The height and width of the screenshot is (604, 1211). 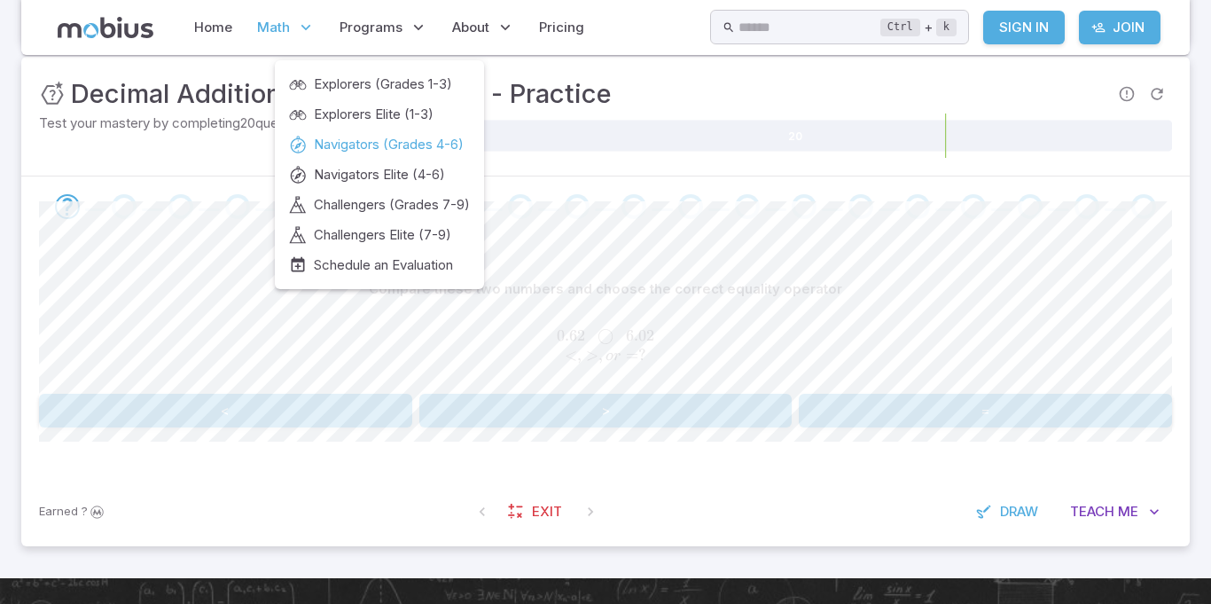 I want to click on span: Explorers (Grades 1-3), so click(x=383, y=84).